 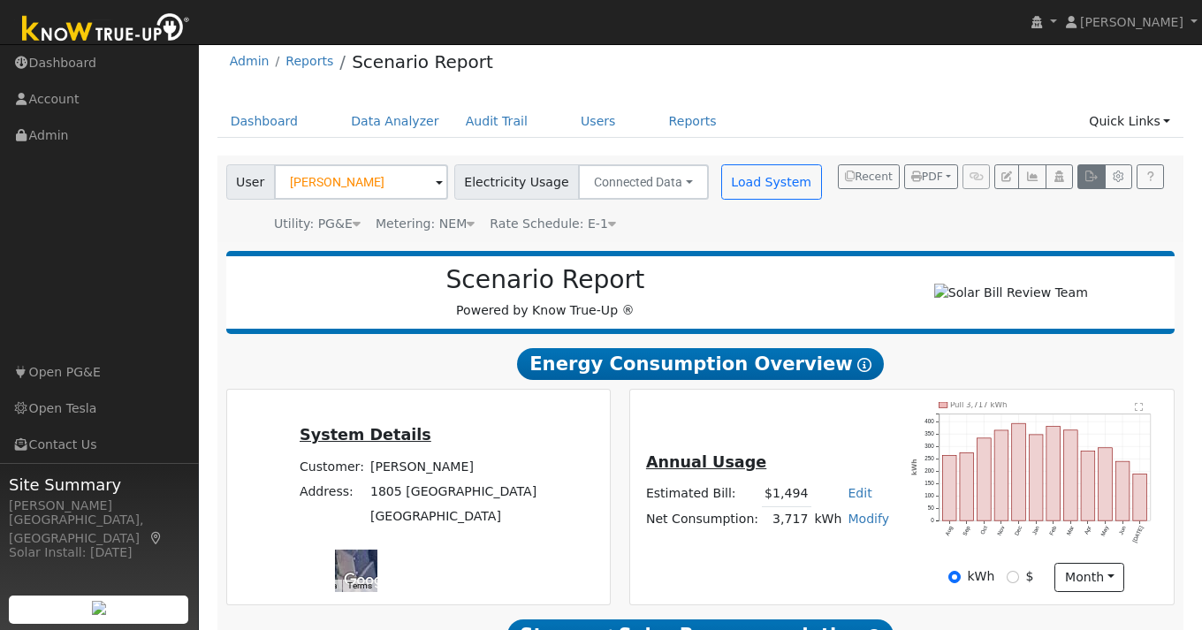 What do you see at coordinates (361, 182) in the screenshot?
I see `input: Select a User` at bounding box center [361, 182].